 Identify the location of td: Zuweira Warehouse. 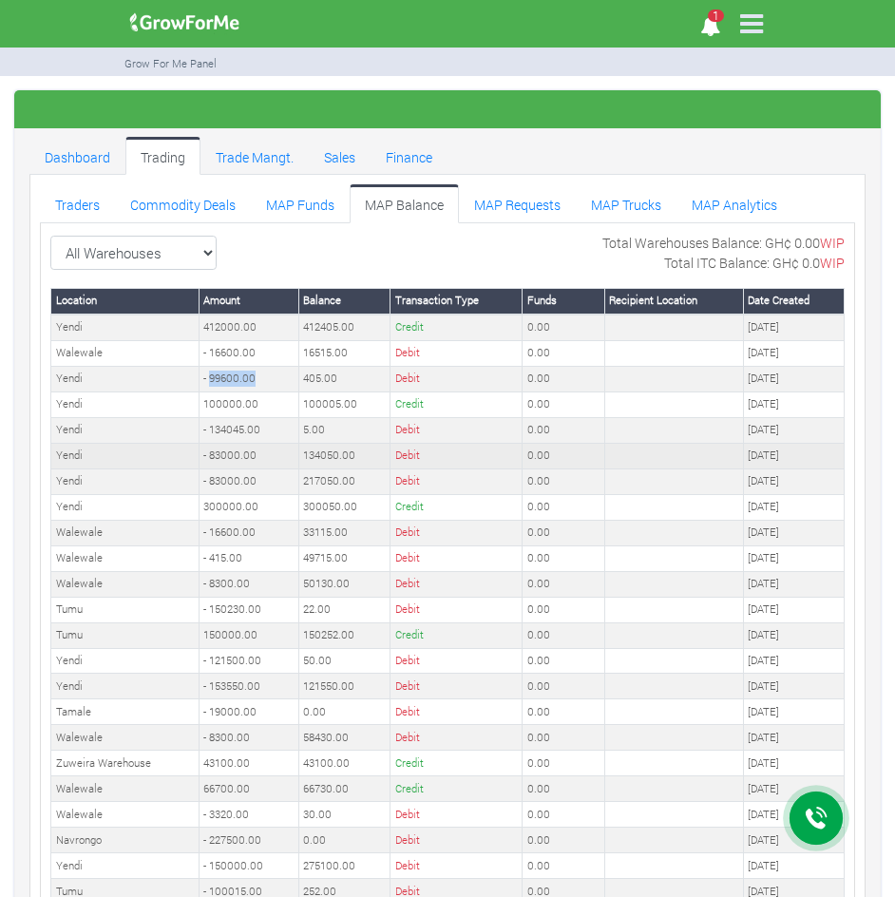
(125, 763).